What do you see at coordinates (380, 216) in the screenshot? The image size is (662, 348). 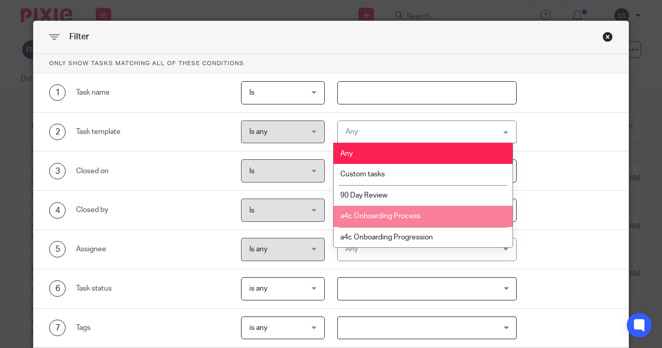 I see `span: a4c Onboarding Process` at bounding box center [380, 216].